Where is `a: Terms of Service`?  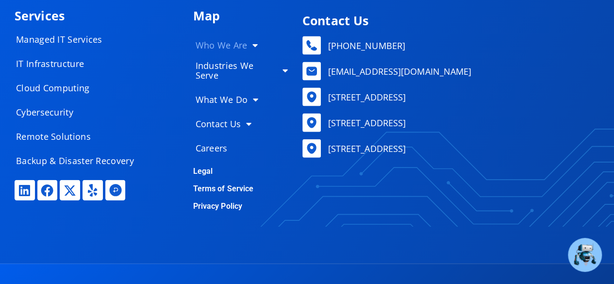 a: Terms of Service is located at coordinates (223, 188).